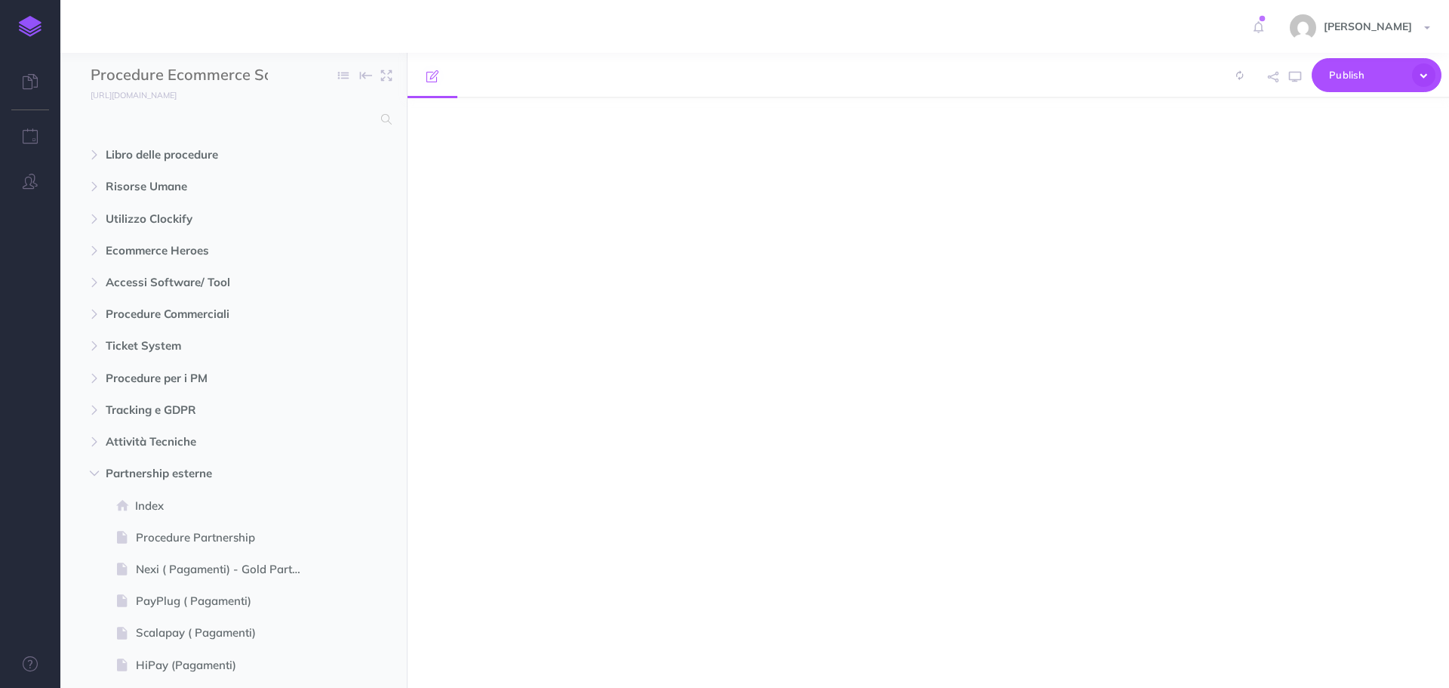 The image size is (1449, 688). I want to click on span: HiPay (Pagamenti), so click(226, 665).